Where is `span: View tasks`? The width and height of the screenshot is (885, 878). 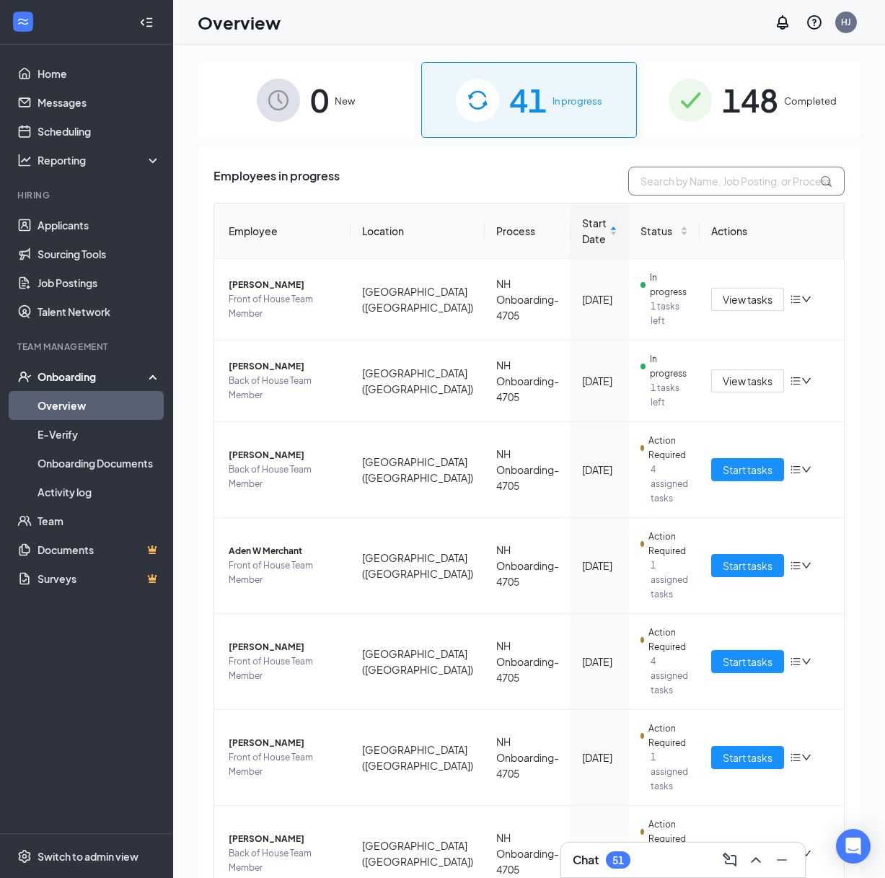 span: View tasks is located at coordinates (747, 299).